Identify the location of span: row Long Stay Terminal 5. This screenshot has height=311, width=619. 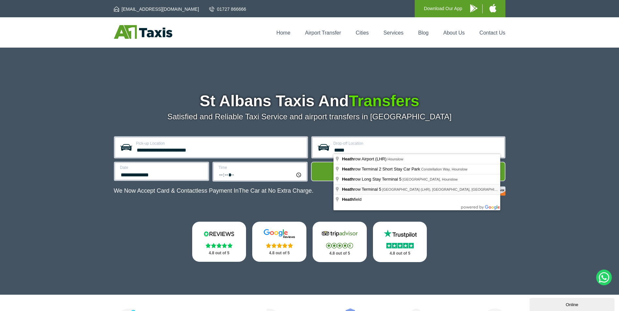
(372, 179).